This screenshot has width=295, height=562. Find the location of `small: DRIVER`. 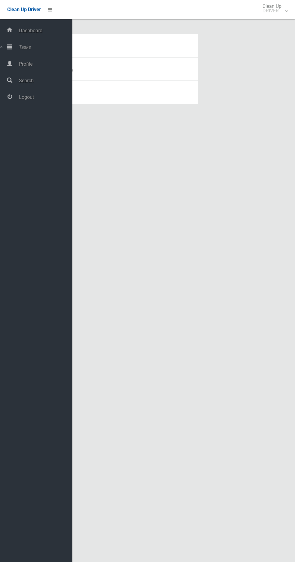

small: DRIVER is located at coordinates (272, 11).